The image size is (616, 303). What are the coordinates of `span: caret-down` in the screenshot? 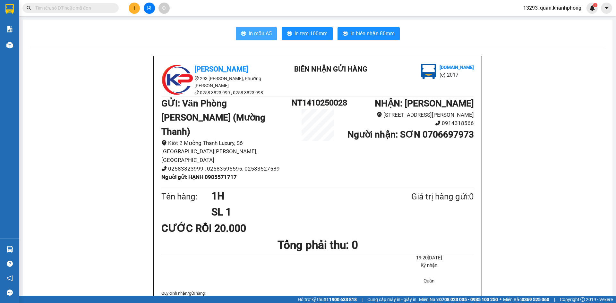 It's located at (607, 8).